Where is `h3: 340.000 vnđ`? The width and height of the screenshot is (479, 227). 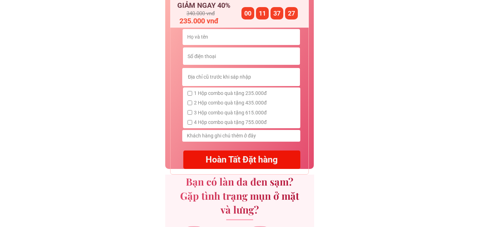 h3: 340.000 vnđ is located at coordinates (222, 13).